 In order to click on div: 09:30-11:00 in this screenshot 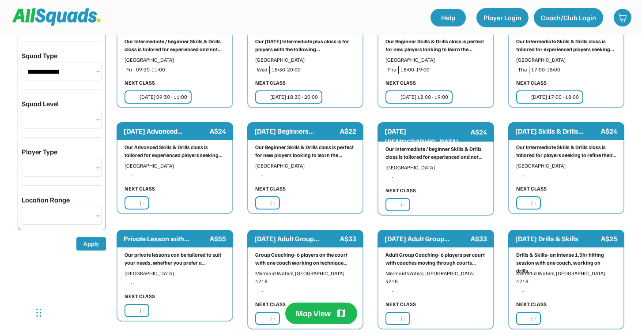, I will do `click(181, 70)`.